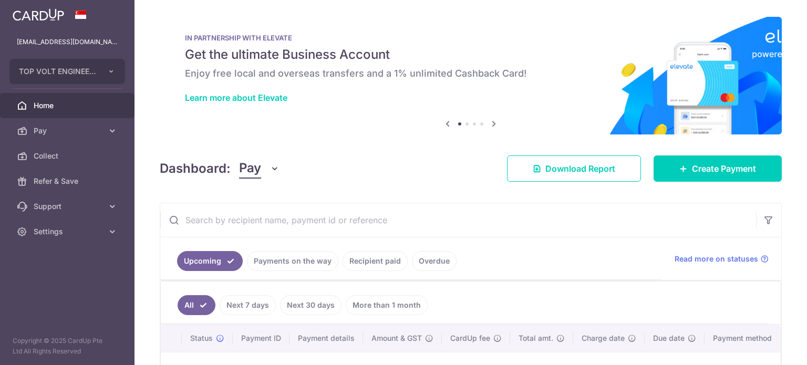 This screenshot has height=365, width=807. I want to click on a: Next 7 days, so click(247, 305).